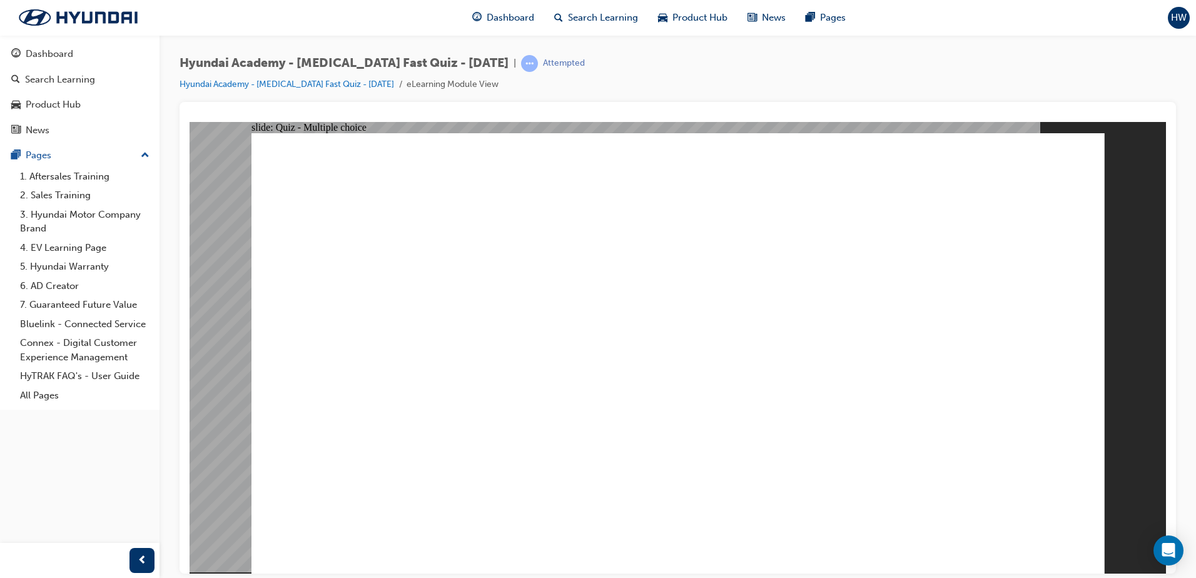  I want to click on a: Connex - Digital Customer Experience Management, so click(84, 350).